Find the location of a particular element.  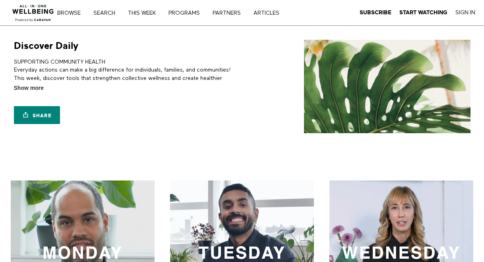

a: Search is located at coordinates (107, 13).